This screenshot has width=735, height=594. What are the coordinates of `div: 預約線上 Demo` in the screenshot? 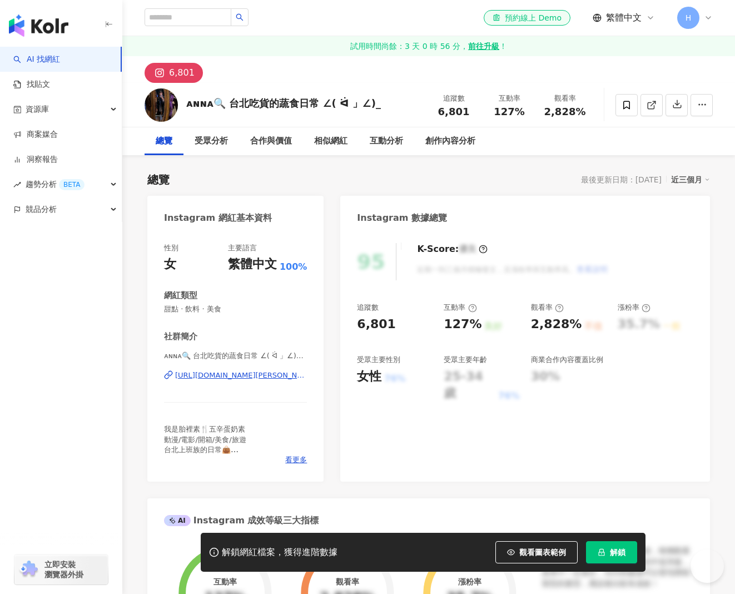 It's located at (527, 18).